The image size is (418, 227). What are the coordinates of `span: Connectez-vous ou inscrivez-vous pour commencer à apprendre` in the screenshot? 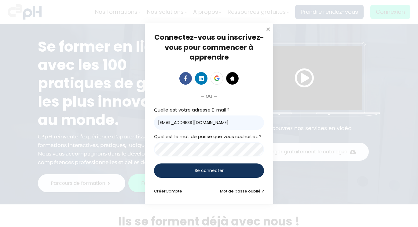 It's located at (209, 47).